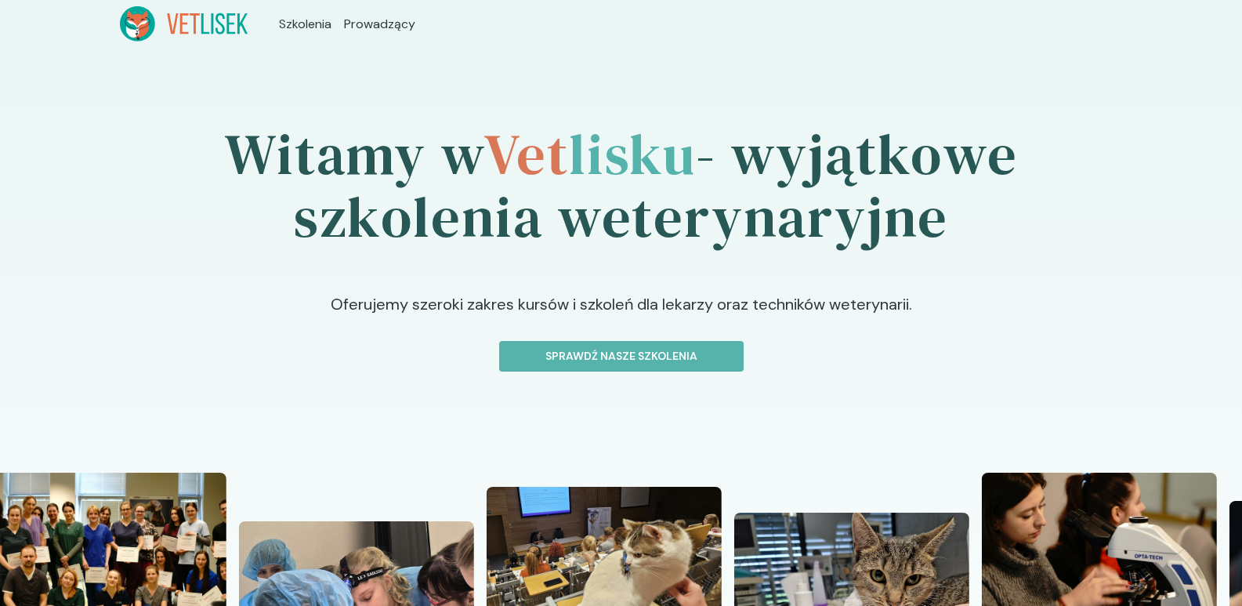 This screenshot has width=1242, height=606. Describe the element at coordinates (305, 24) in the screenshot. I see `span: Szkolenia` at that location.